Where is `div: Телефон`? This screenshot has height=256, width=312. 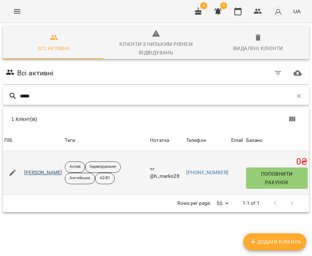 div: Телефон is located at coordinates (196, 141).